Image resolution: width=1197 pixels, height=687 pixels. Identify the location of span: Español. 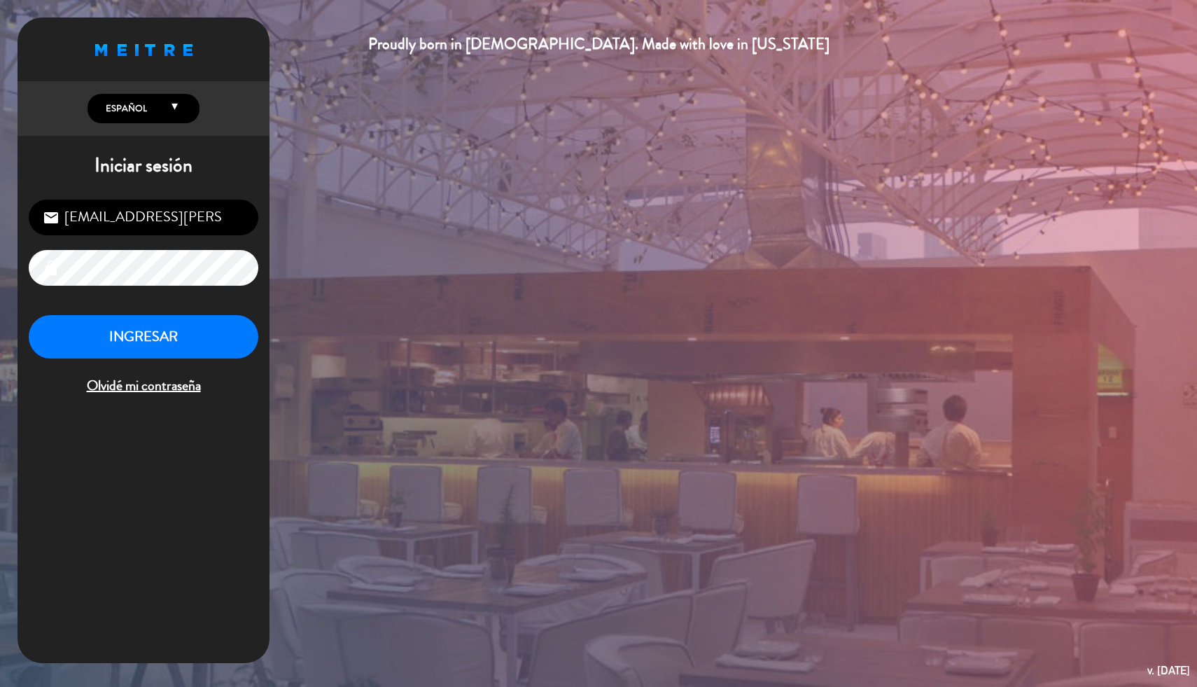
(125, 108).